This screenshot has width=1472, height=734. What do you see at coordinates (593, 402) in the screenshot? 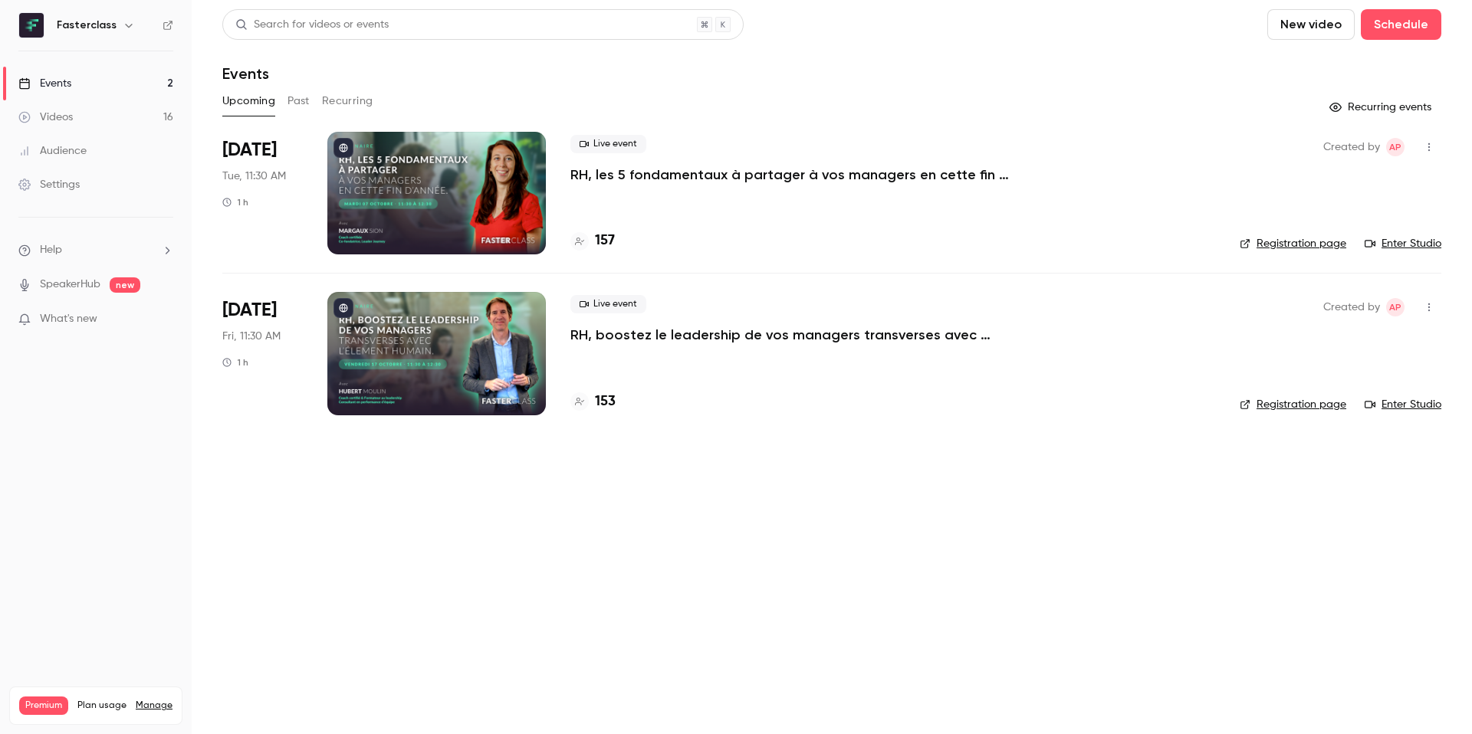
I see `a: 153` at bounding box center [593, 402].